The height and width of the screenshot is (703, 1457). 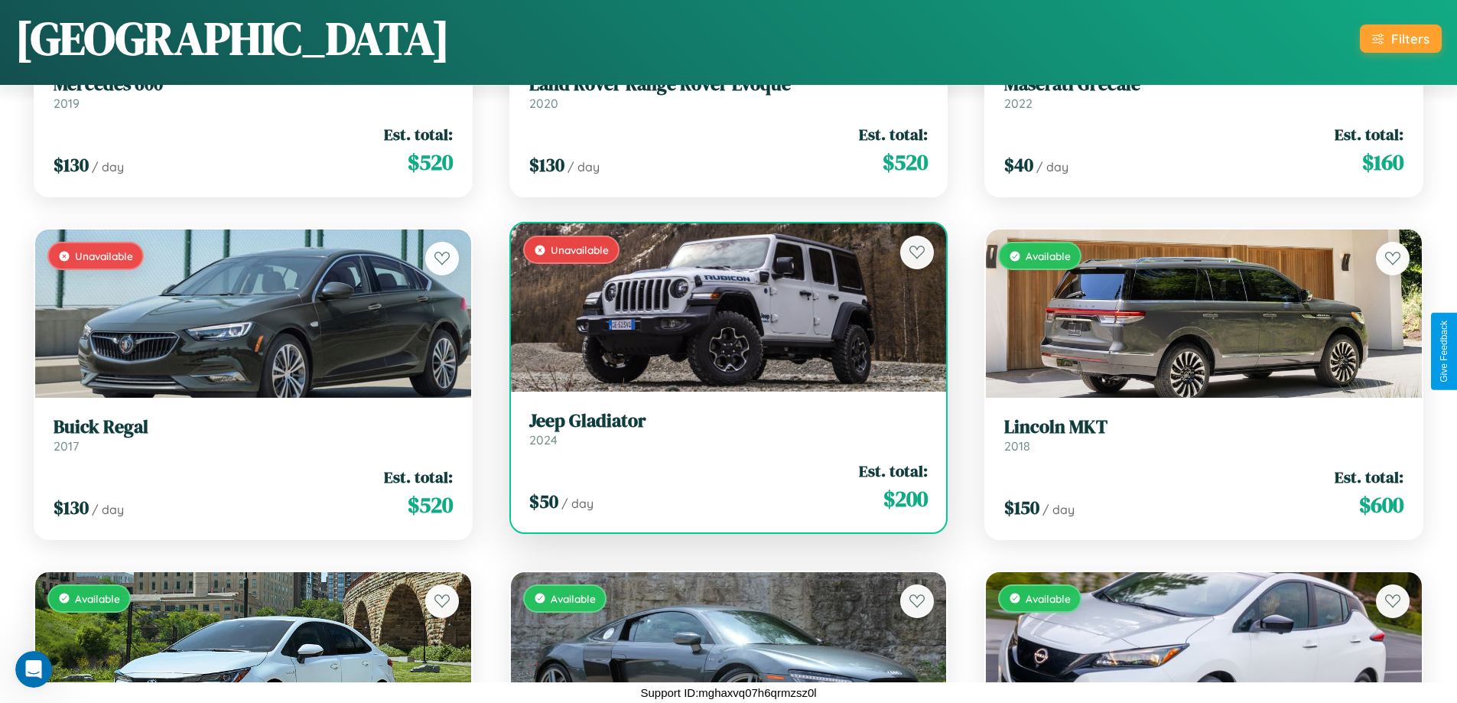 What do you see at coordinates (543, 440) in the screenshot?
I see `span: 2024` at bounding box center [543, 440].